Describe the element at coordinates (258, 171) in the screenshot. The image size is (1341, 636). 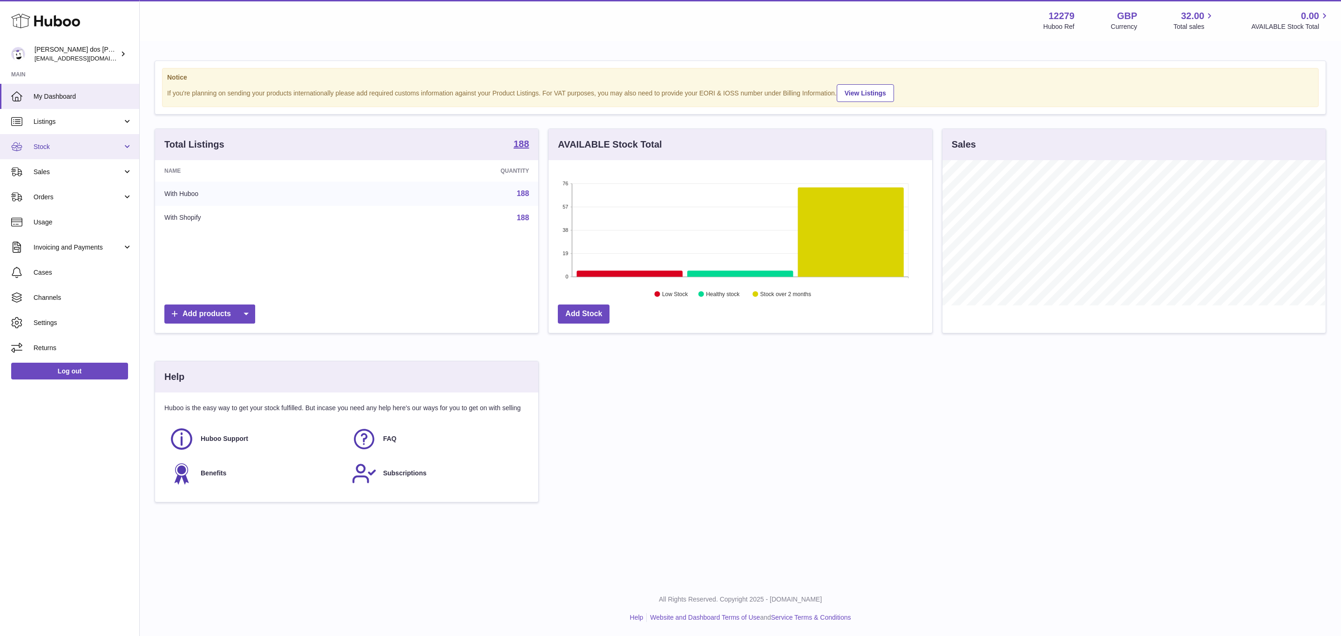
I see `th: Name` at that location.